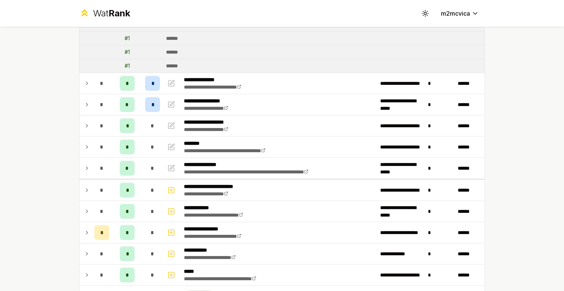 This screenshot has height=291, width=564. Describe the element at coordinates (455, 13) in the screenshot. I see `span: m2mcvica` at that location.